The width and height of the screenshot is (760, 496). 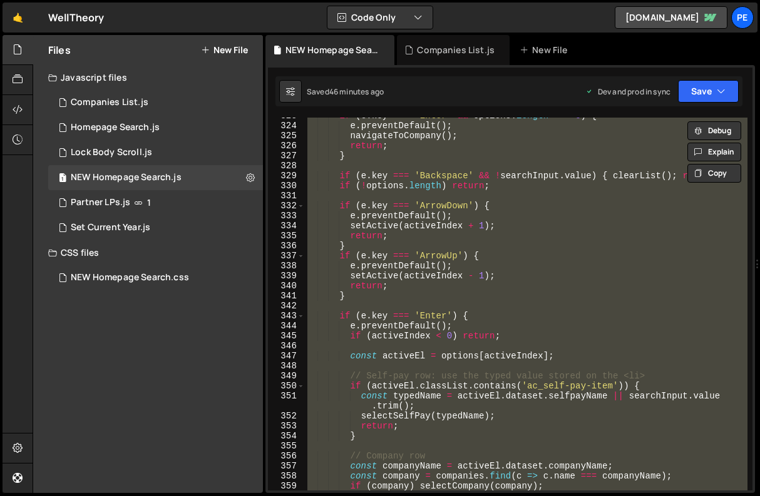 I want to click on button: Code Only, so click(x=380, y=18).